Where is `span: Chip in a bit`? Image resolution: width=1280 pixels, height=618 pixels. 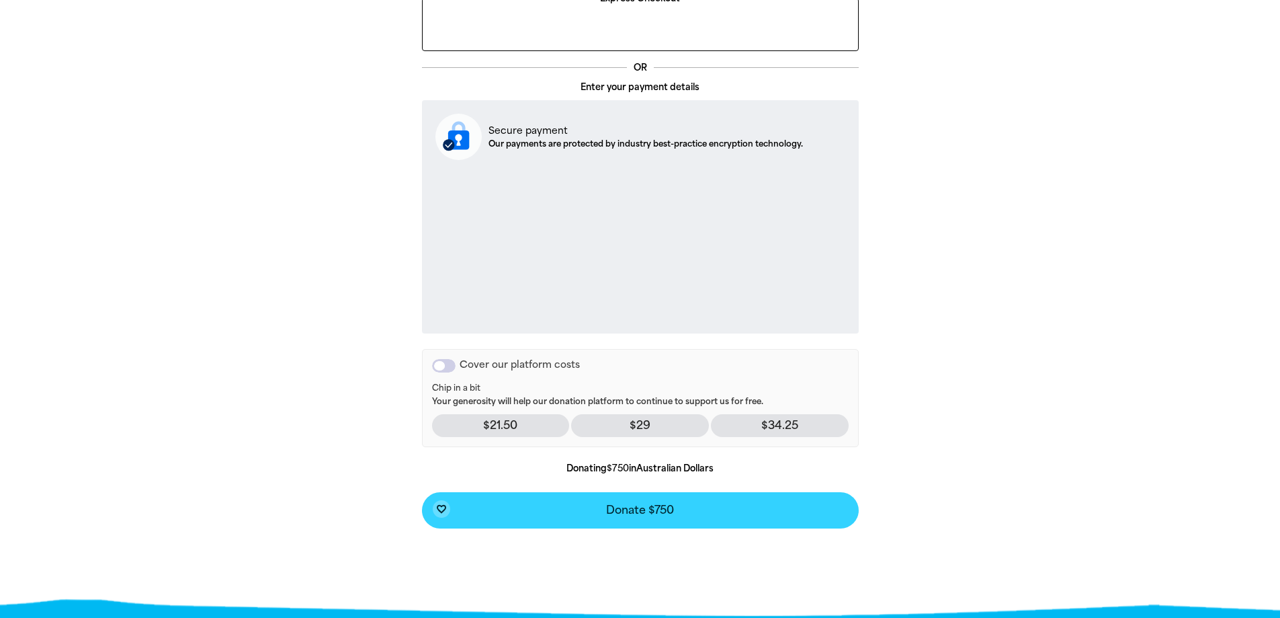
span: Chip in a bit is located at coordinates (640, 388).